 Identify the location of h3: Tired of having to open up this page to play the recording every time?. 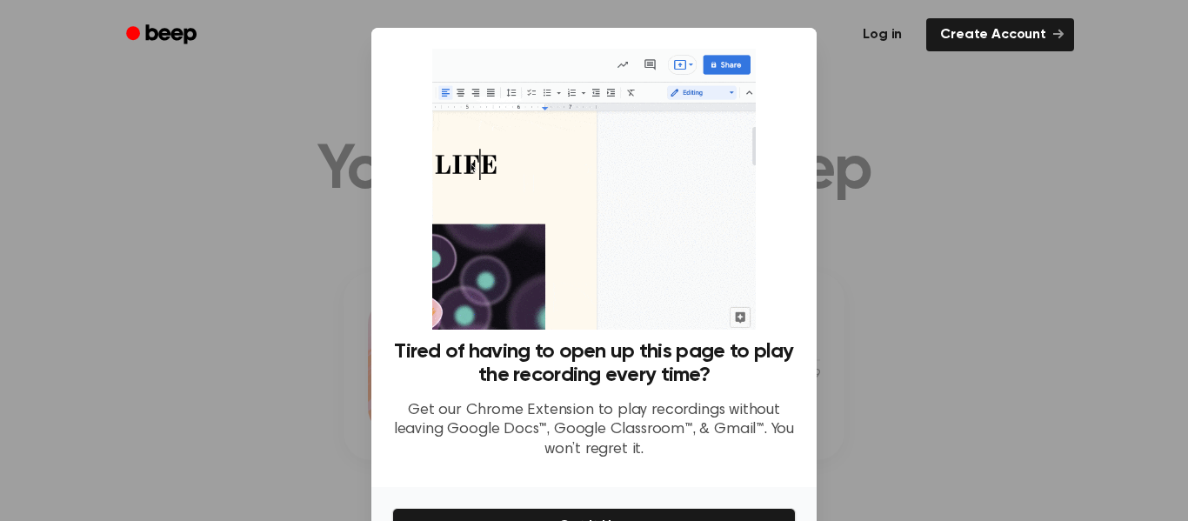
(594, 364).